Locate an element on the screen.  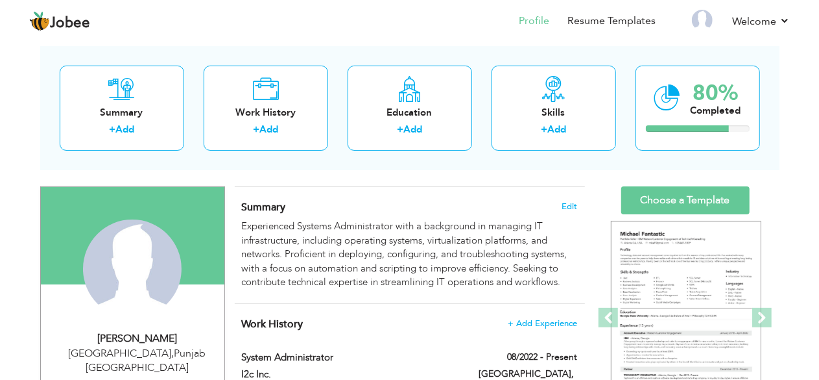
a: Resume Templates is located at coordinates (612, 21).